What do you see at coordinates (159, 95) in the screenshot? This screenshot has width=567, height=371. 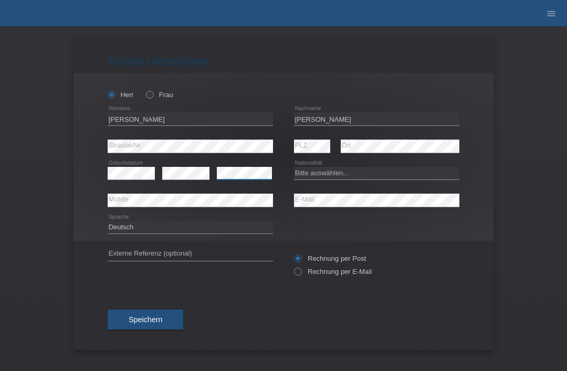 I see `label: Frau` at bounding box center [159, 95].